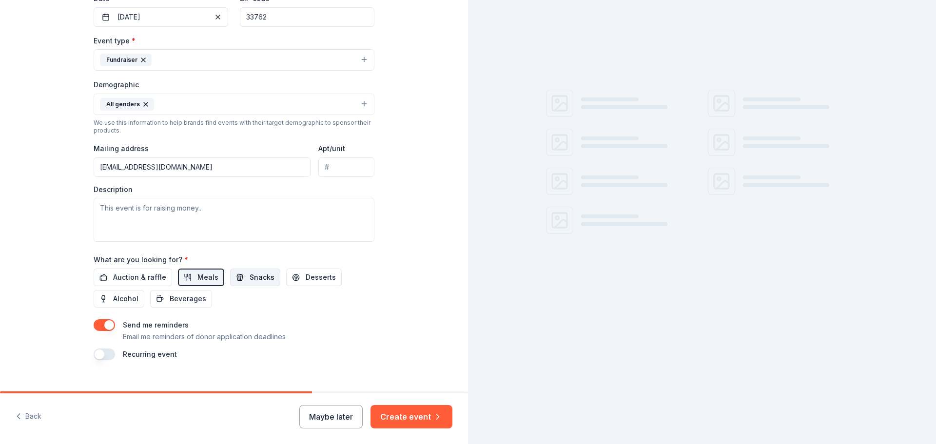 The image size is (936, 444). I want to click on p: Email me reminders of donor application deadlines, so click(204, 337).